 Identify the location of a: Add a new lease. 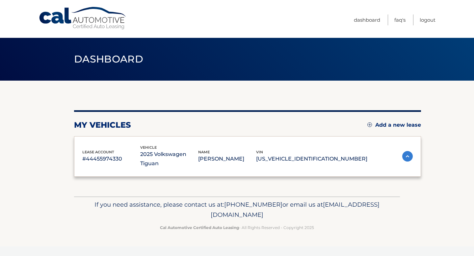
(394, 125).